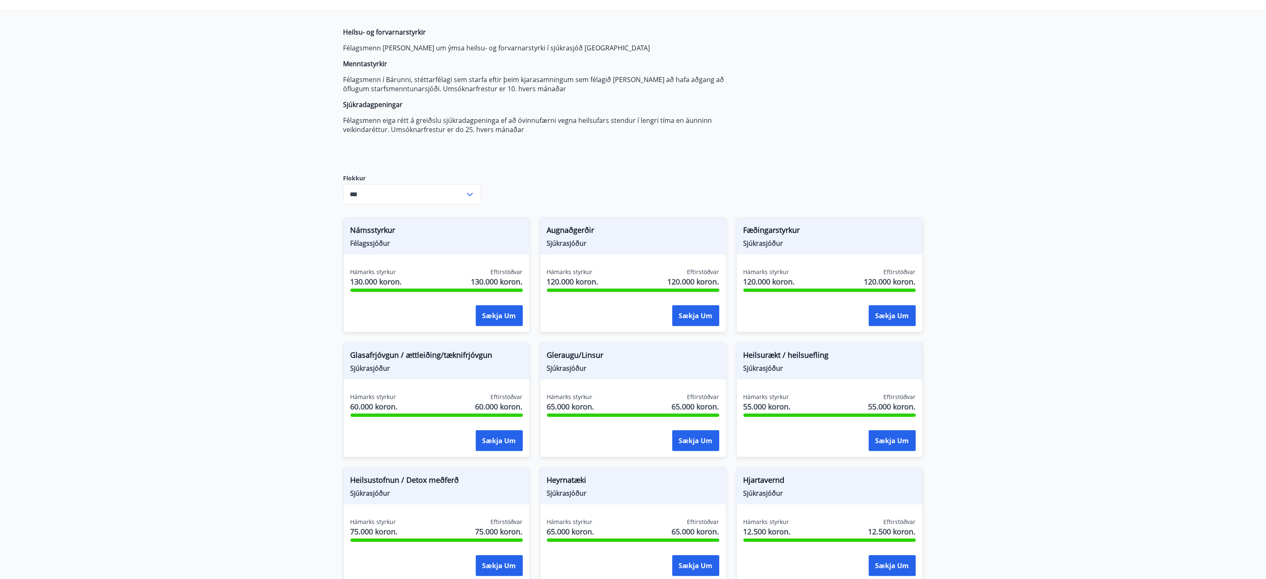 The height and width of the screenshot is (579, 1266). I want to click on font: Heyrnatæki, so click(567, 480).